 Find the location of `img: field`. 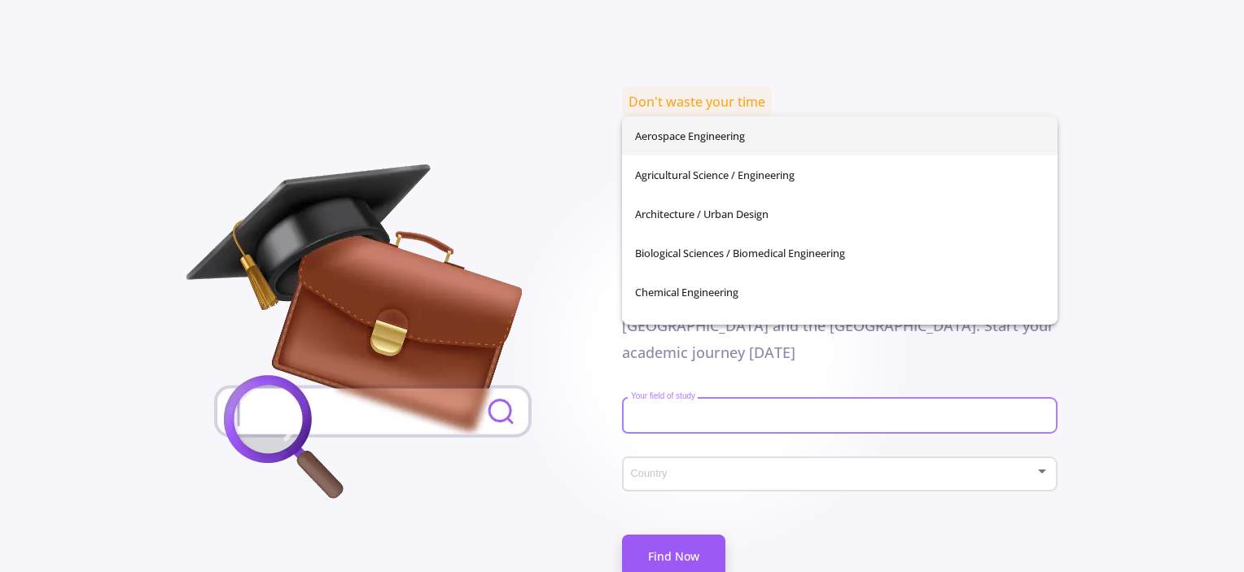

img: field is located at coordinates (373, 335).